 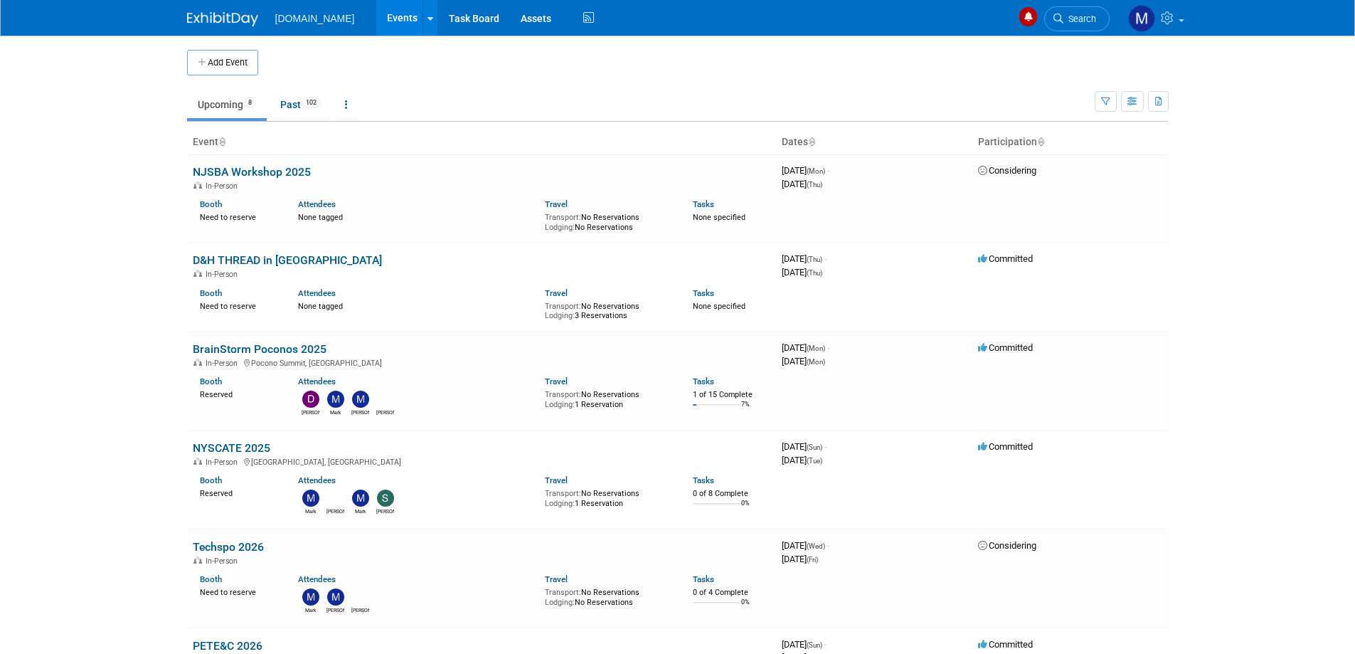 I want to click on div: No Reservations 1 Reservation, so click(x=608, y=539).